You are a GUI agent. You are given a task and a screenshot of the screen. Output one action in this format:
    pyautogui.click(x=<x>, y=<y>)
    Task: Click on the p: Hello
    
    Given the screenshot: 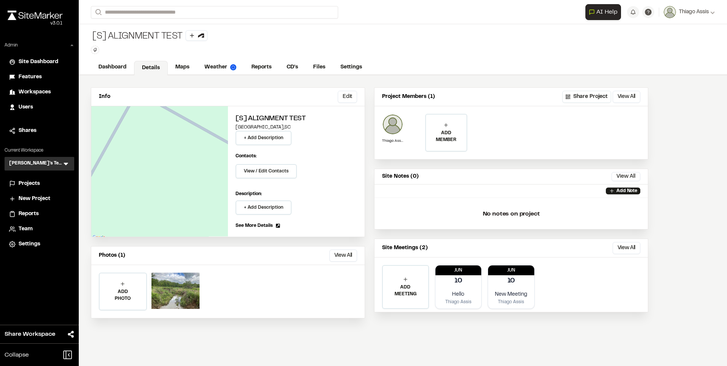 What is the action you would take?
    pyautogui.click(x=458, y=295)
    